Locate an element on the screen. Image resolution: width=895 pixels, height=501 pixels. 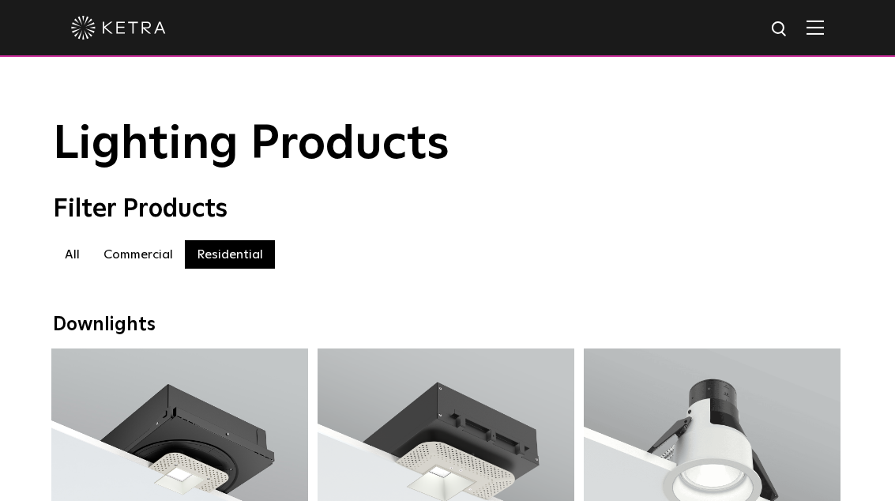
label: Commercial is located at coordinates (138, 254).